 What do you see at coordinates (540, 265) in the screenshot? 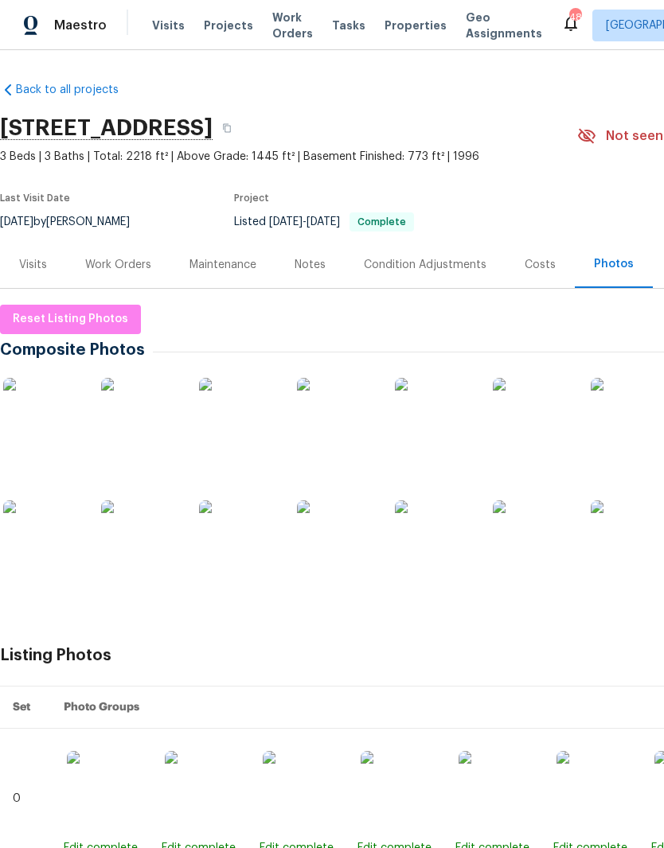
I see `div: Costs` at bounding box center [540, 265].